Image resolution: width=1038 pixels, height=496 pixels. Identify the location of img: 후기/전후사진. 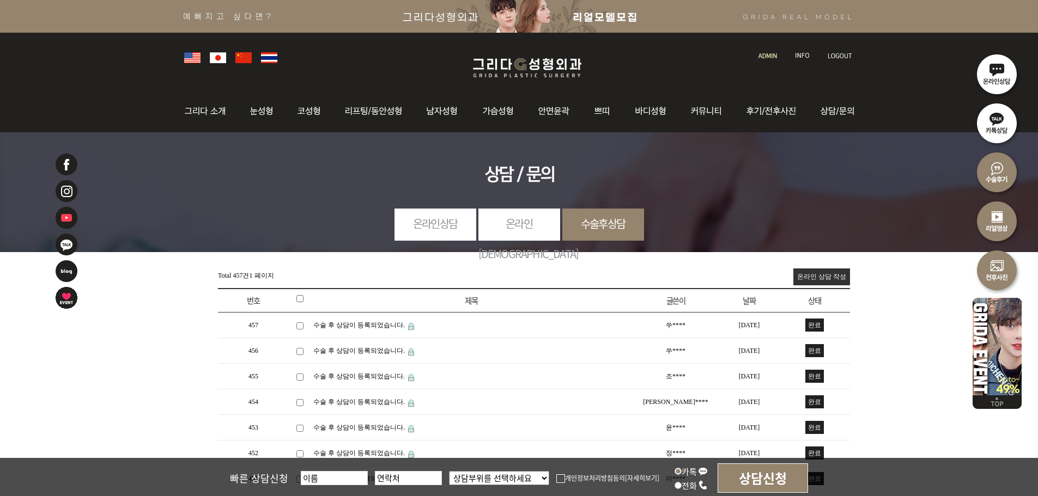
(773, 111).